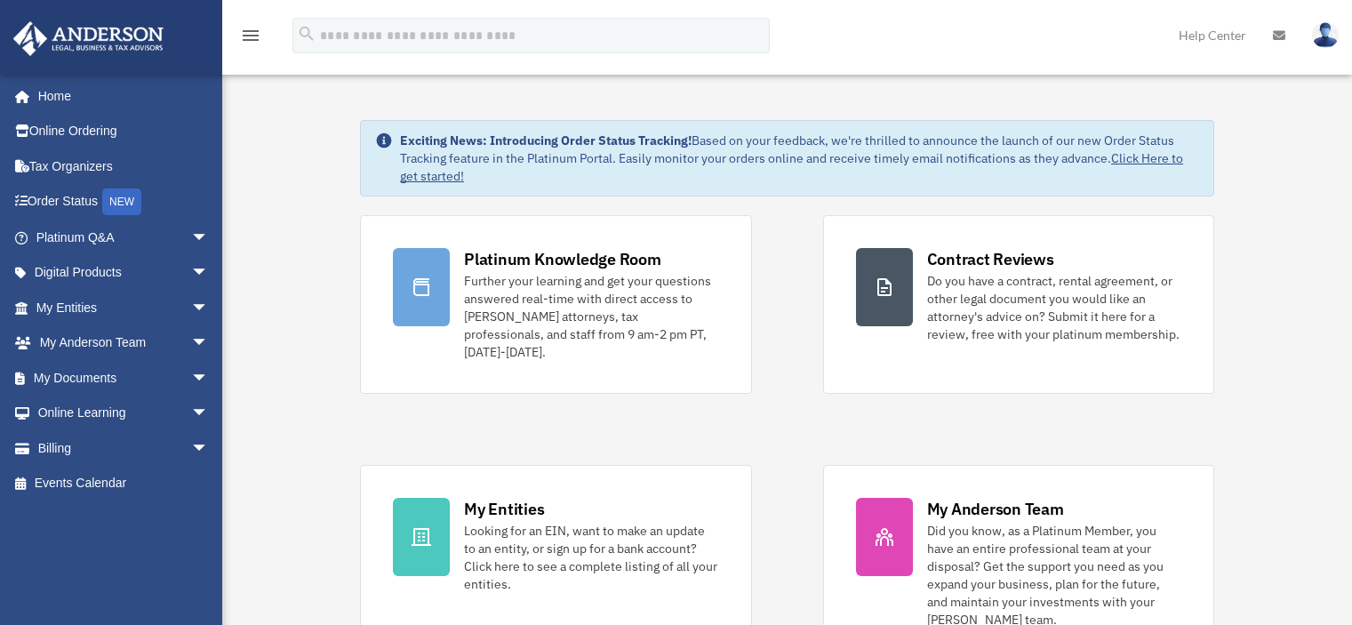 The image size is (1352, 625). I want to click on a: menu, so click(251, 38).